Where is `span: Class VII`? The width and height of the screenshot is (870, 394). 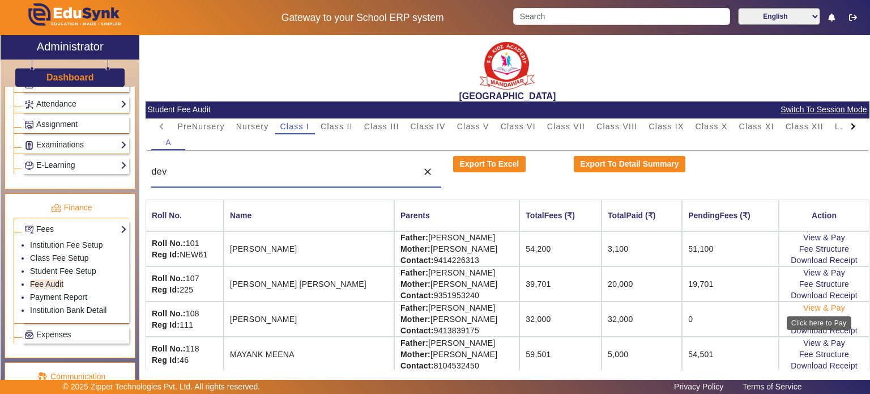
span: Class VII is located at coordinates (566, 126).